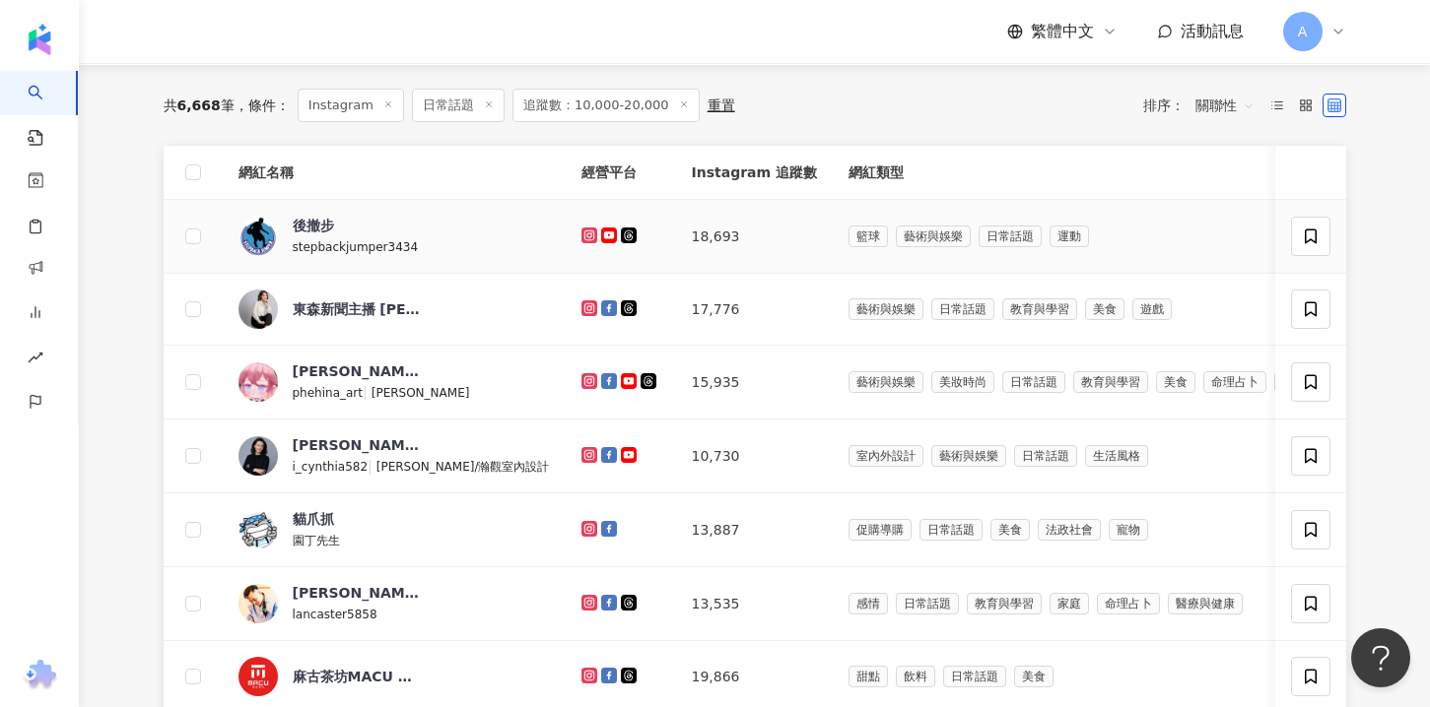 This screenshot has height=707, width=1430. What do you see at coordinates (1069, 530) in the screenshot?
I see `span: 法政社會` at bounding box center [1069, 530].